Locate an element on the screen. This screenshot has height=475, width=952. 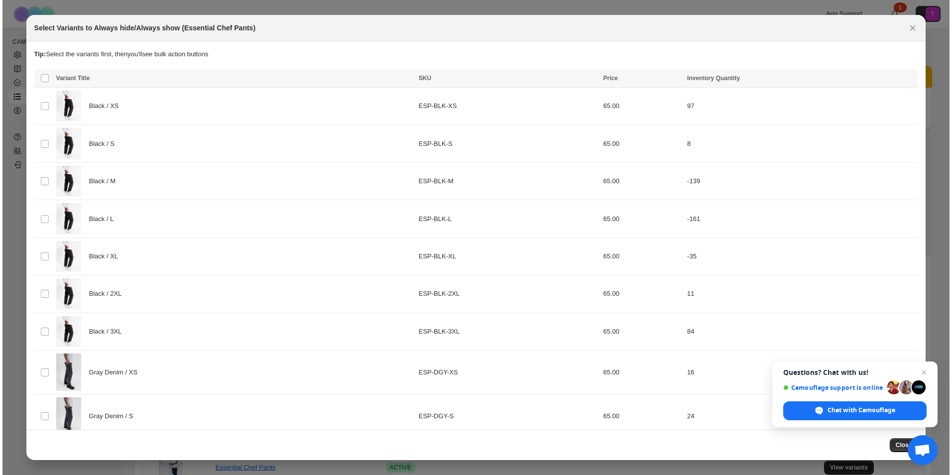
span: Black / XL is located at coordinates (104, 256).